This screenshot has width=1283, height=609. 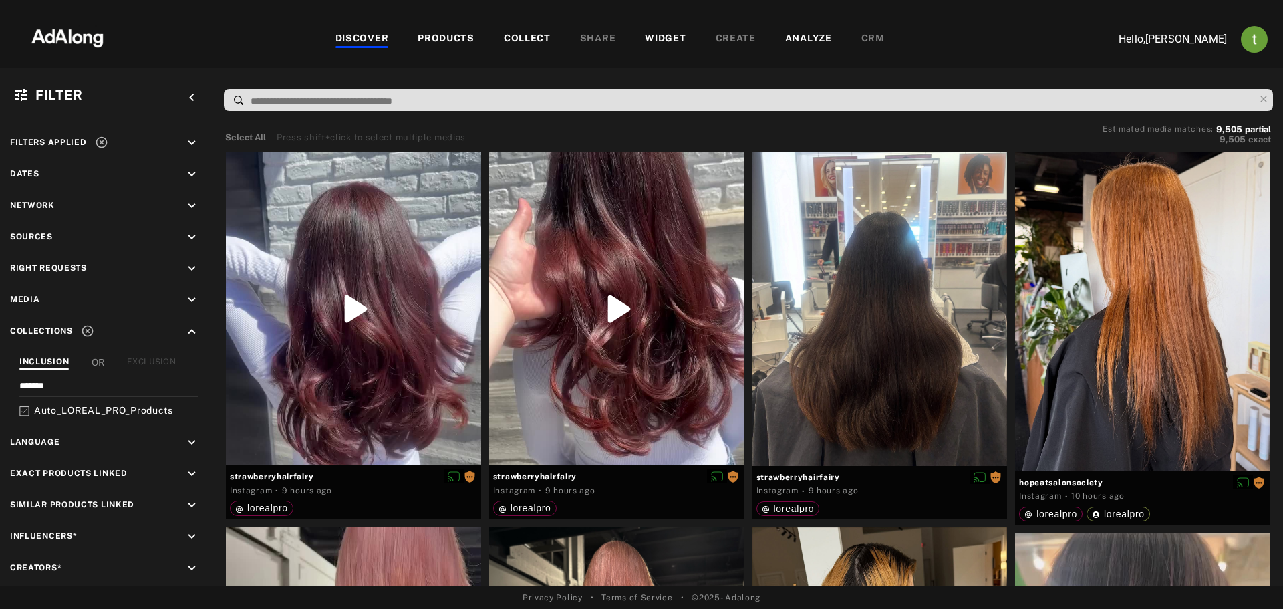 I want to click on div: CRM, so click(x=873, y=39).